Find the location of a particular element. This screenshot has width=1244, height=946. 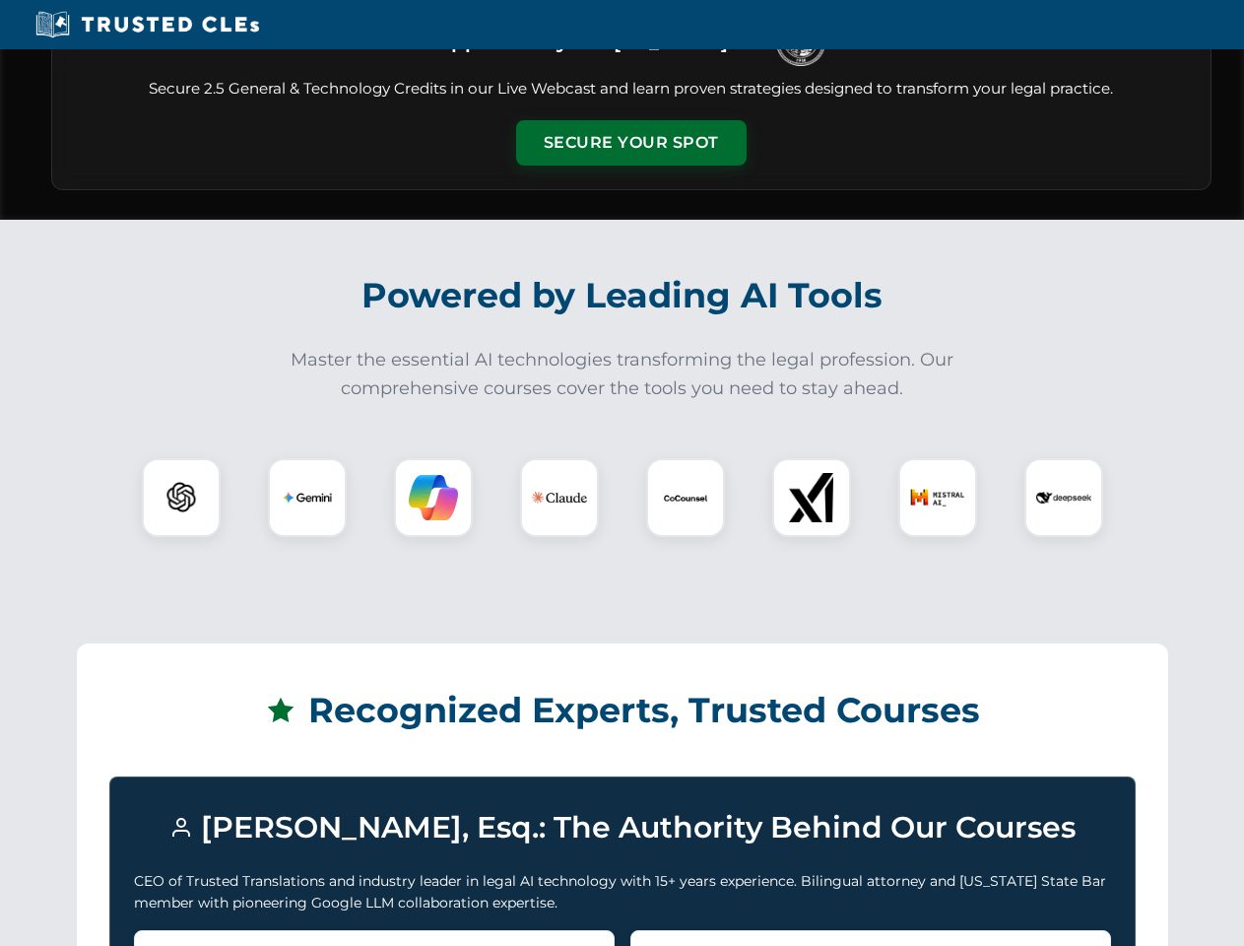

h2: Powered by Leading AI Tools is located at coordinates (623, 295).